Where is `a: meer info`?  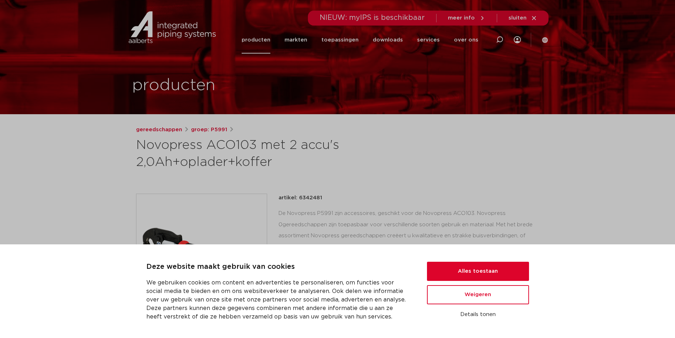
a: meer info is located at coordinates (467, 18).